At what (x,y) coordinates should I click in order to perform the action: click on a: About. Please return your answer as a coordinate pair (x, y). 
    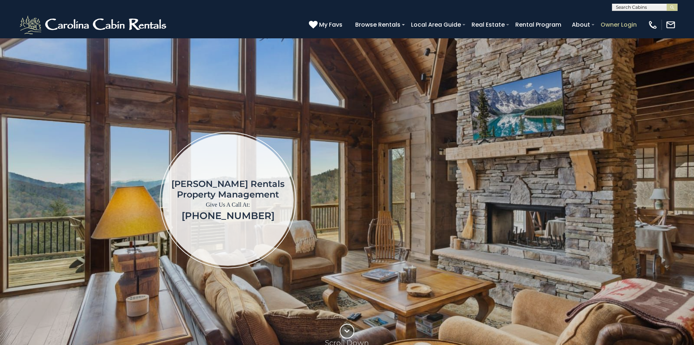
    Looking at the image, I should click on (581, 24).